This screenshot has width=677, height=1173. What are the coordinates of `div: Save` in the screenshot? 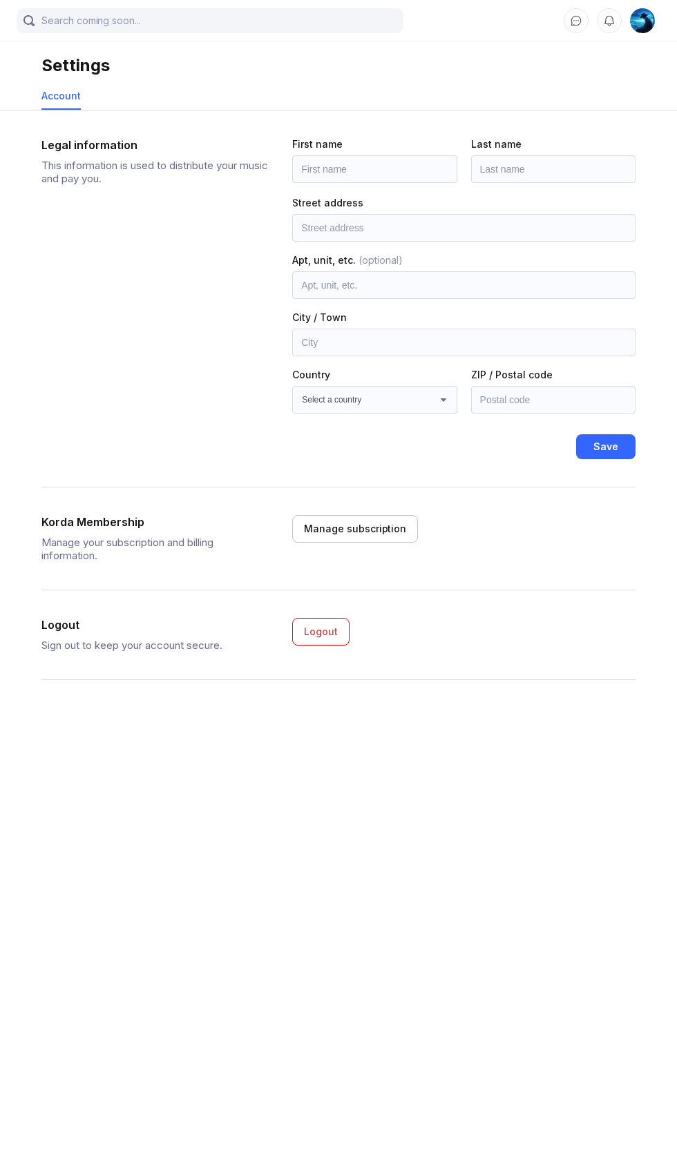 It's located at (606, 447).